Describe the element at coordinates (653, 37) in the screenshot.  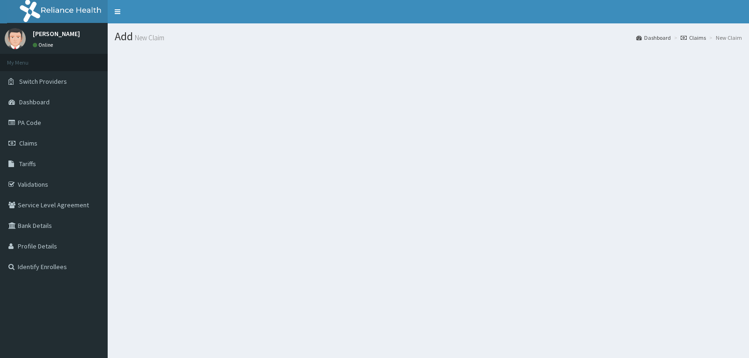
I see `a: Dashboard` at that location.